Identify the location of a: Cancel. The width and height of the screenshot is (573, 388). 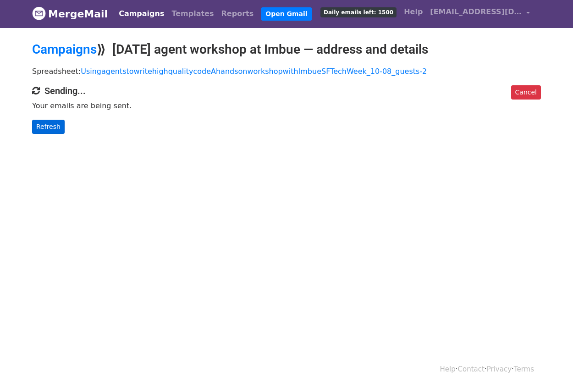
(526, 92).